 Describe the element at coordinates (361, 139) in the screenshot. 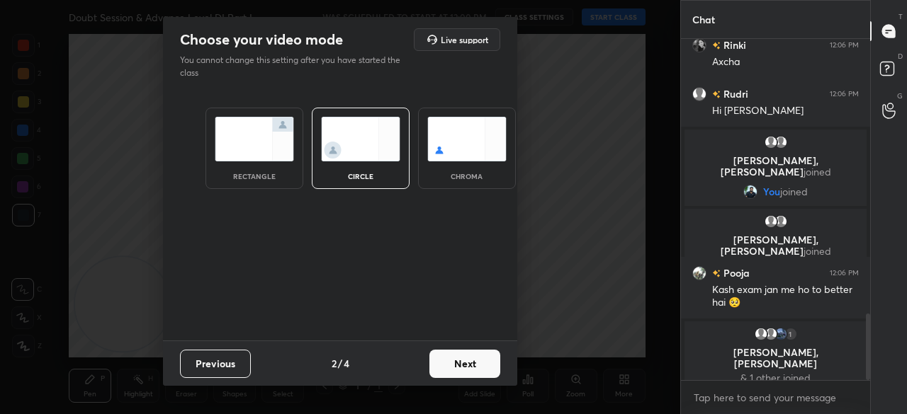

I see `img: circleScreenIcon.acc0effb.svg` at that location.